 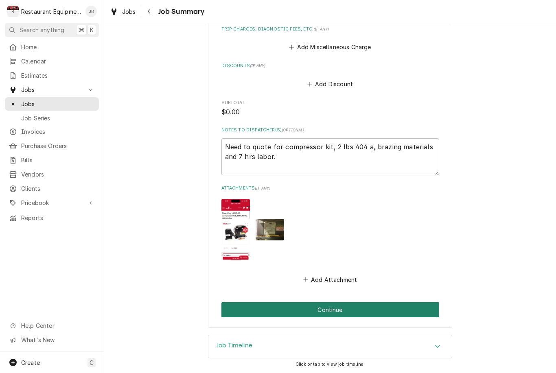 What do you see at coordinates (330, 157) in the screenshot?
I see `textarea: Need to quote for compressor kit, 2 lbs 404 a, brazing materials and 7 hrs labor.` at bounding box center [330, 157].